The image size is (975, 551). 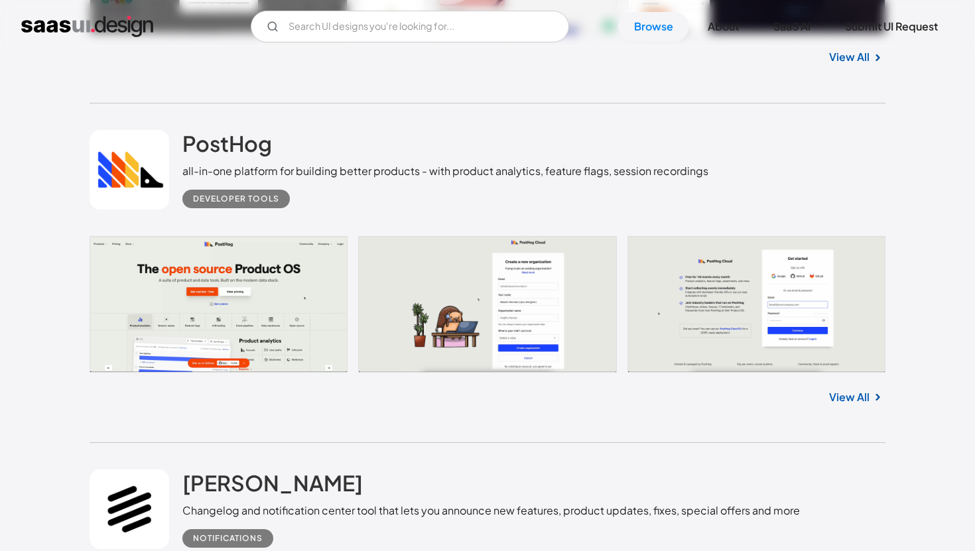 I want to click on a: PostHog, so click(x=227, y=147).